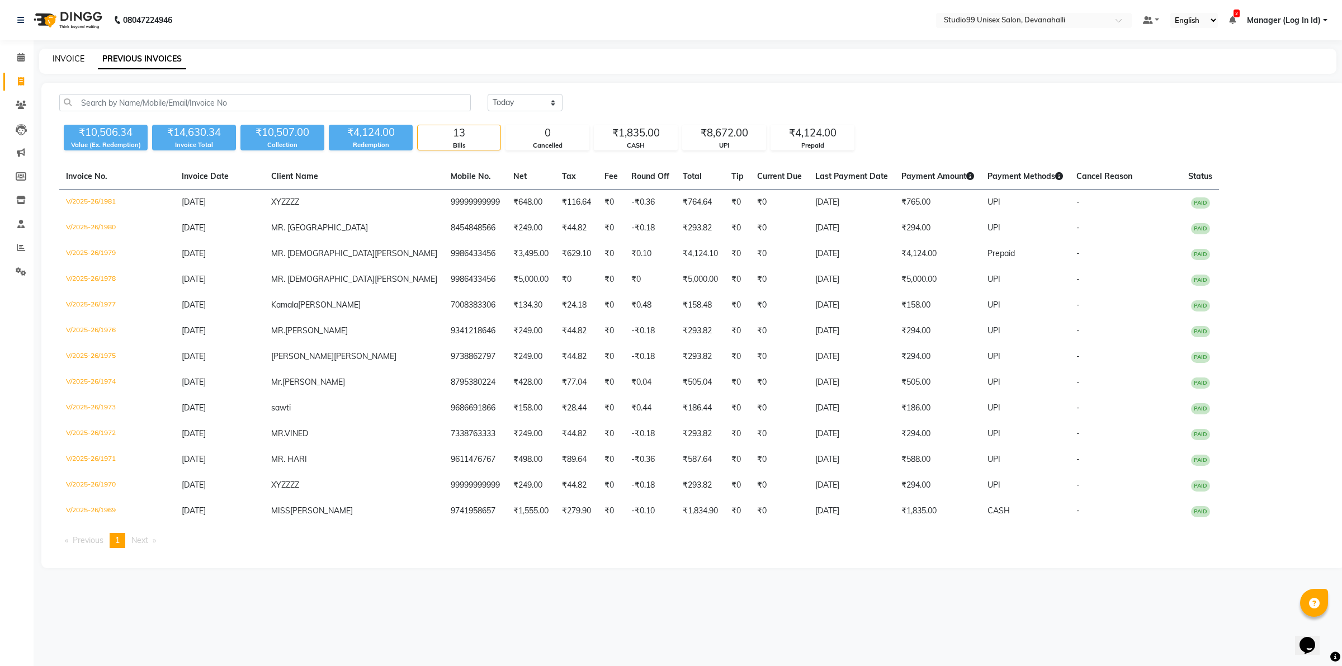  Describe the element at coordinates (547, 133) in the screenshot. I see `div: 0` at that location.